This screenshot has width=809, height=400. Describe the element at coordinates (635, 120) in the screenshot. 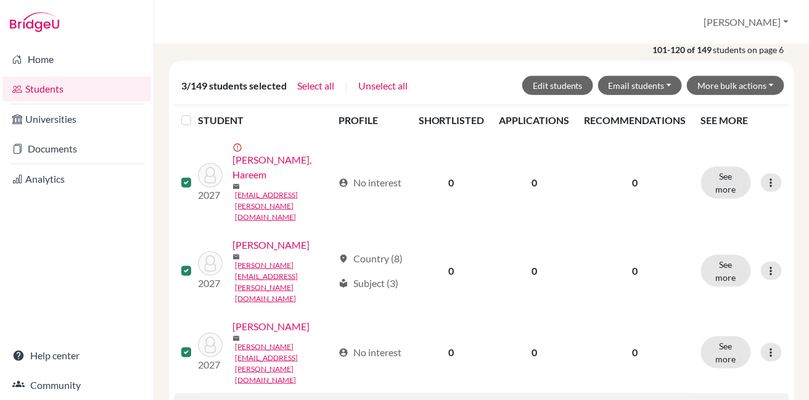

I see `th: RECOMMENDATIONS` at that location.